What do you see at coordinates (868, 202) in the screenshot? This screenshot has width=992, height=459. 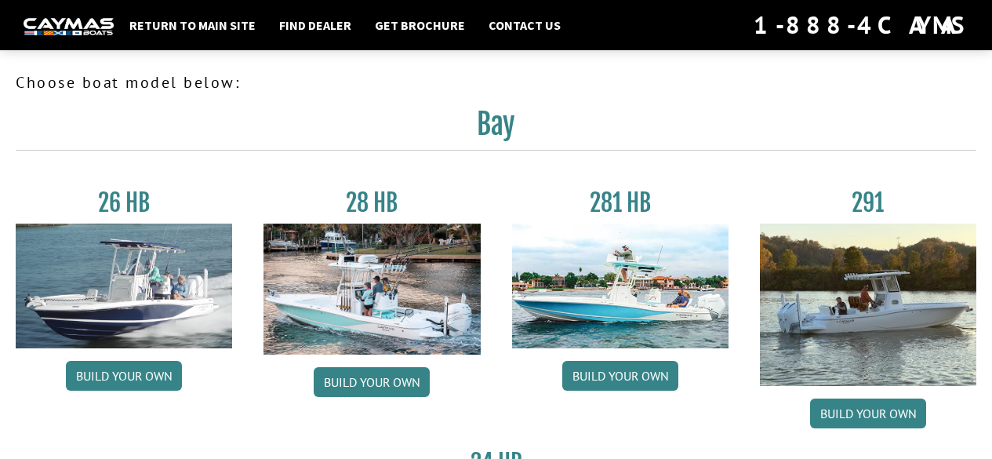 I see `h3: 291` at bounding box center [868, 202].